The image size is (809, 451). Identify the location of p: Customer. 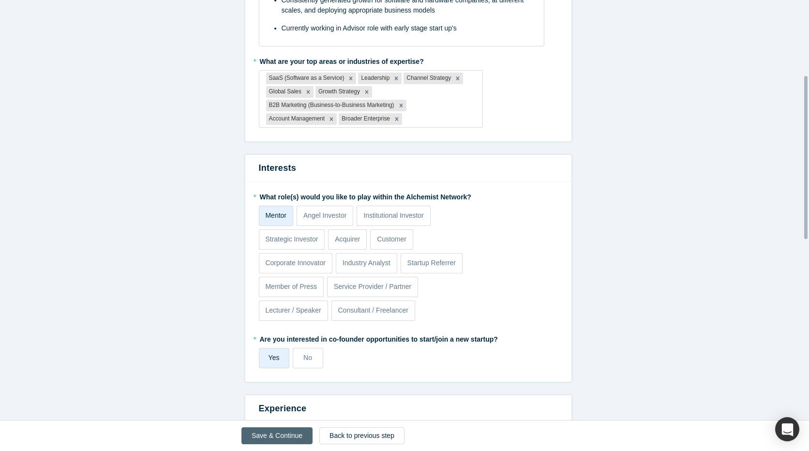
(391, 239).